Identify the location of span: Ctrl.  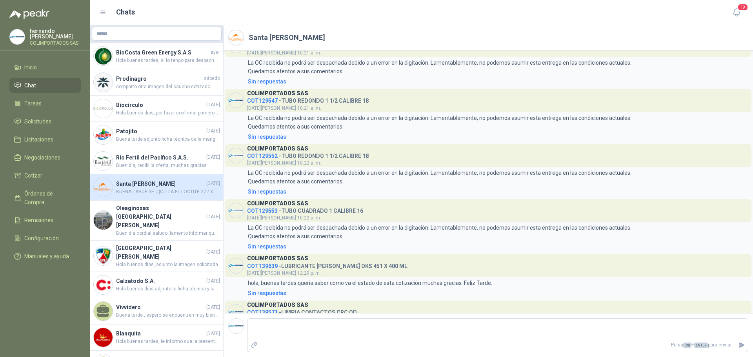
(687, 345).